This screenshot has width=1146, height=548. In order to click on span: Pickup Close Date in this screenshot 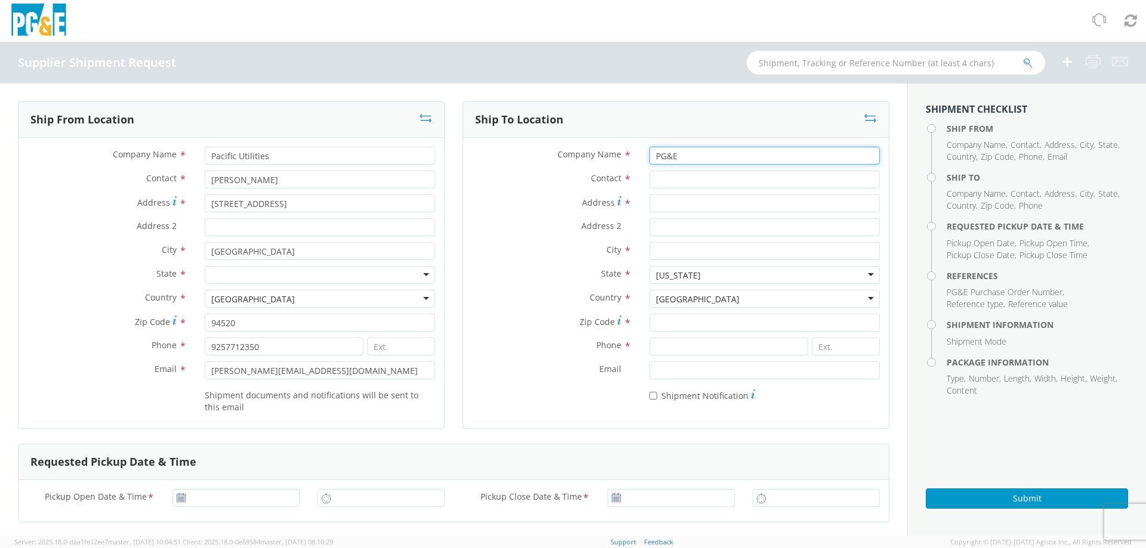, I will do `click(981, 255)`.